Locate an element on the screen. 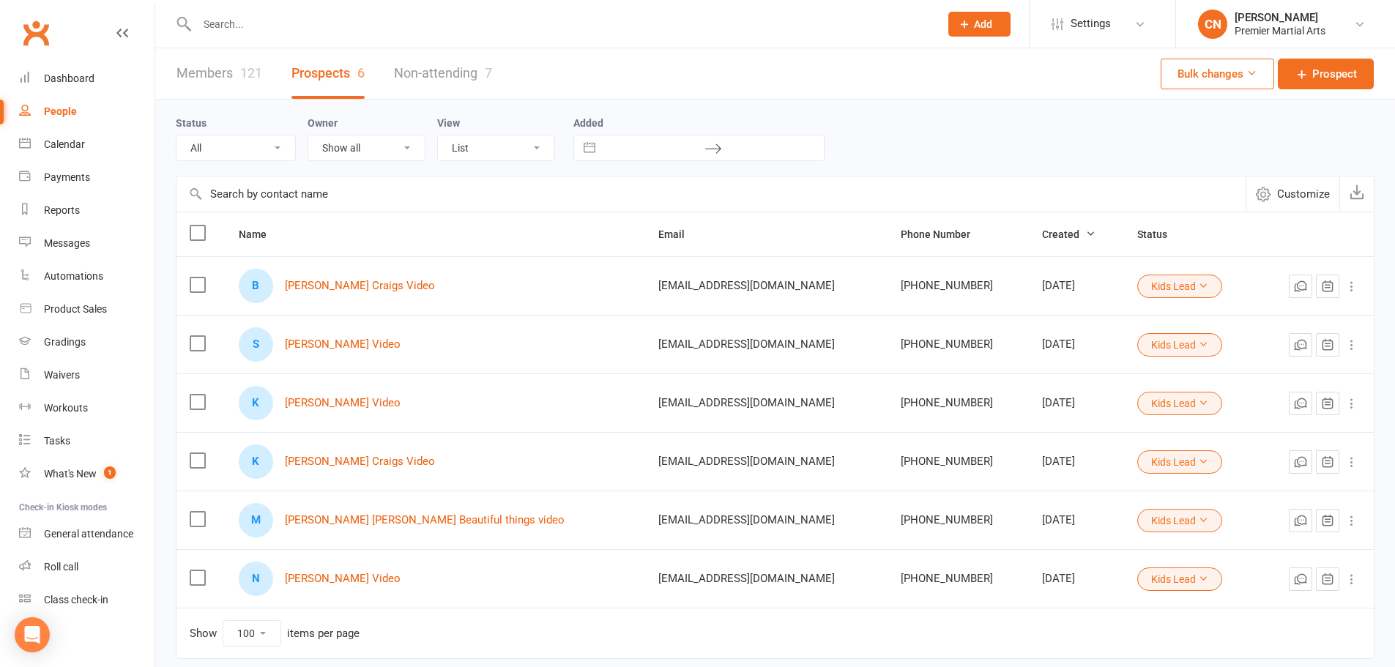 Image resolution: width=1395 pixels, height=667 pixels. span: Add is located at coordinates (983, 24).